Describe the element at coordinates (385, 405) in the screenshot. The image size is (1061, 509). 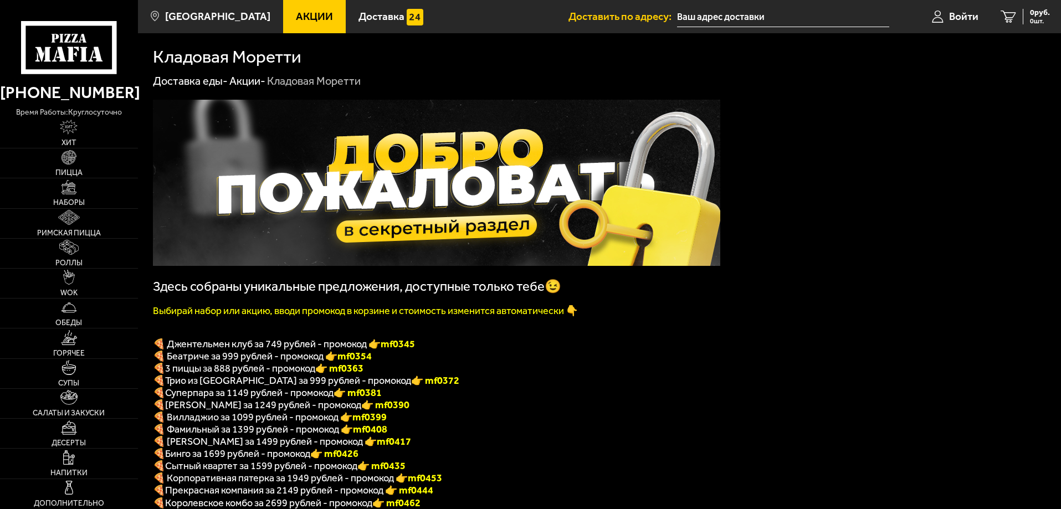
I see `b: 👉 mf0390` at that location.